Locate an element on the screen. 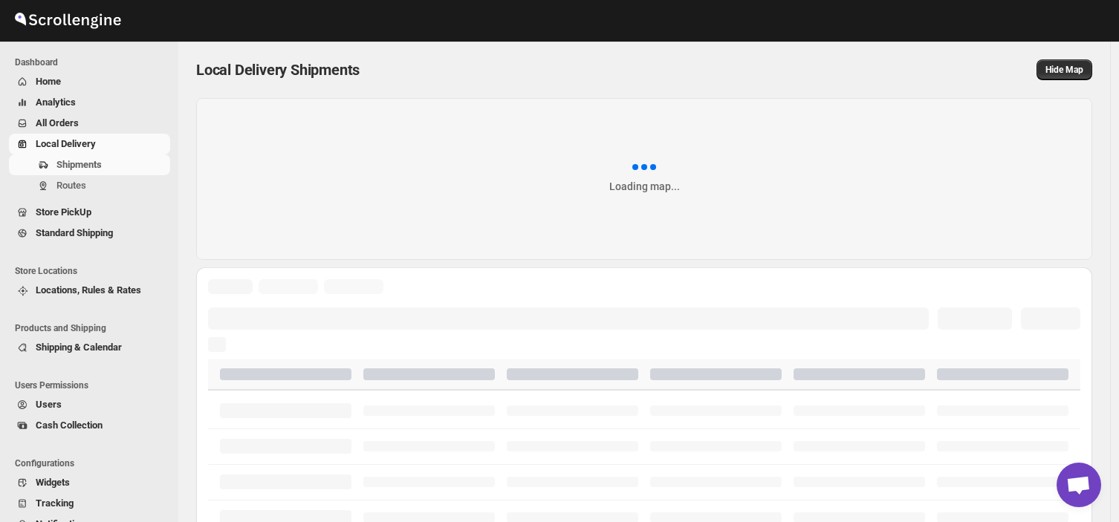  span: Tracking is located at coordinates (54, 503).